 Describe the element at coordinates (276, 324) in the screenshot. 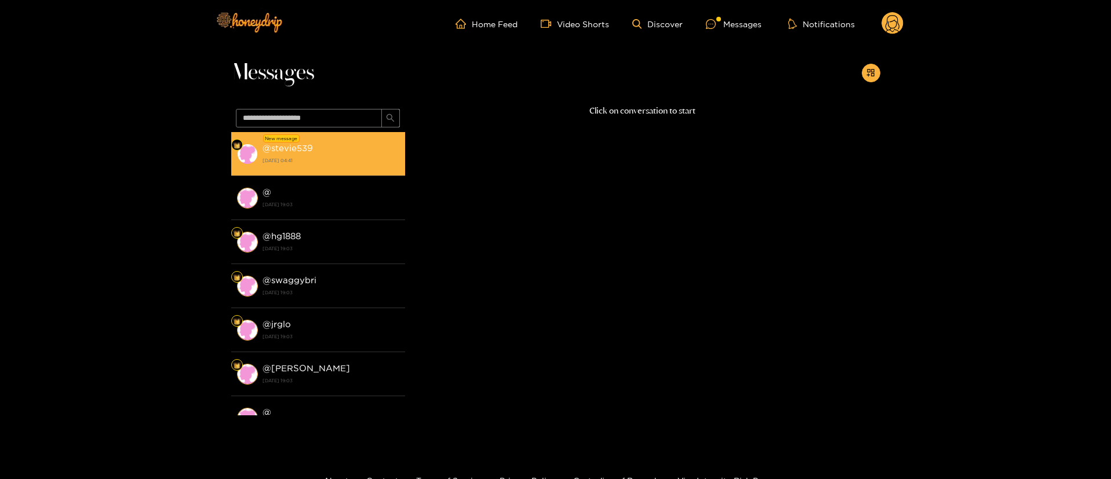

I see `strong: @ jrglo` at that location.